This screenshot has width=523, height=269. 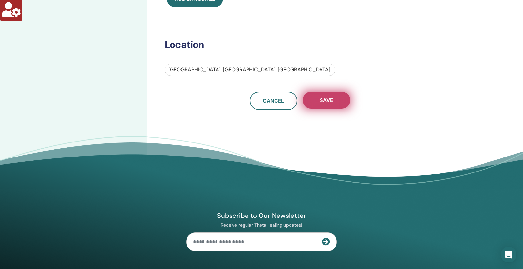 What do you see at coordinates (509, 255) in the screenshot?
I see `div: Open Intercom Messenger` at bounding box center [509, 255].